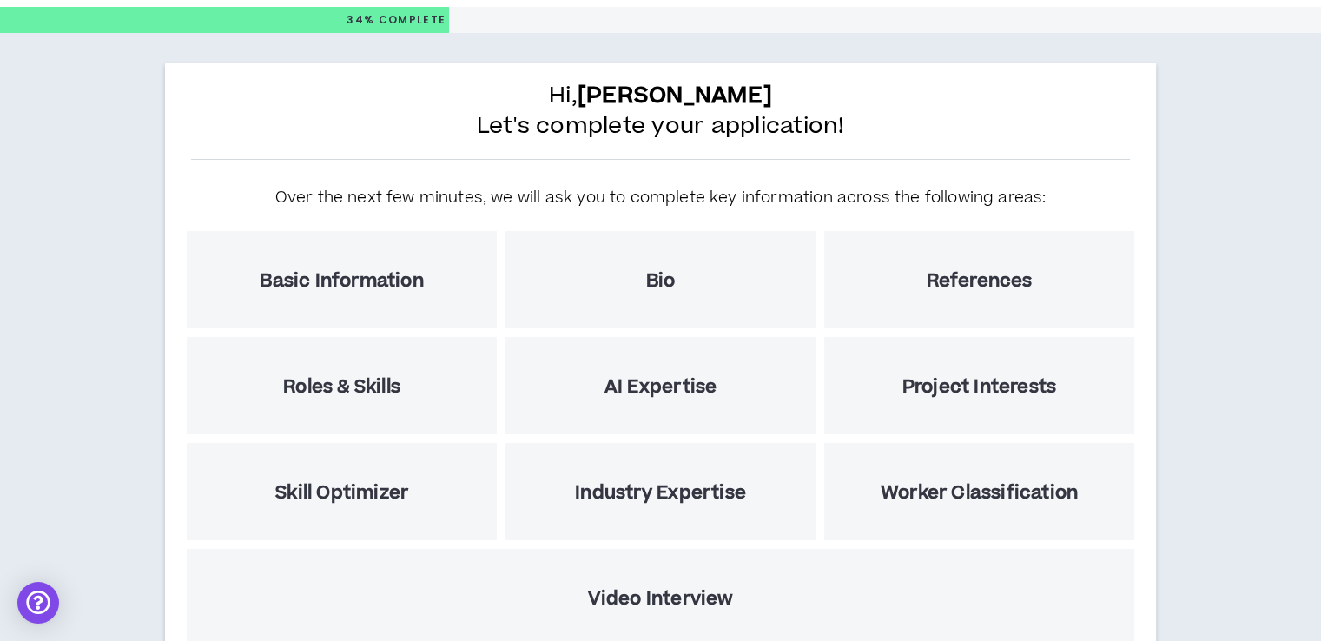  Describe the element at coordinates (660, 387) in the screenshot. I see `h5: AI Expertise` at that location.